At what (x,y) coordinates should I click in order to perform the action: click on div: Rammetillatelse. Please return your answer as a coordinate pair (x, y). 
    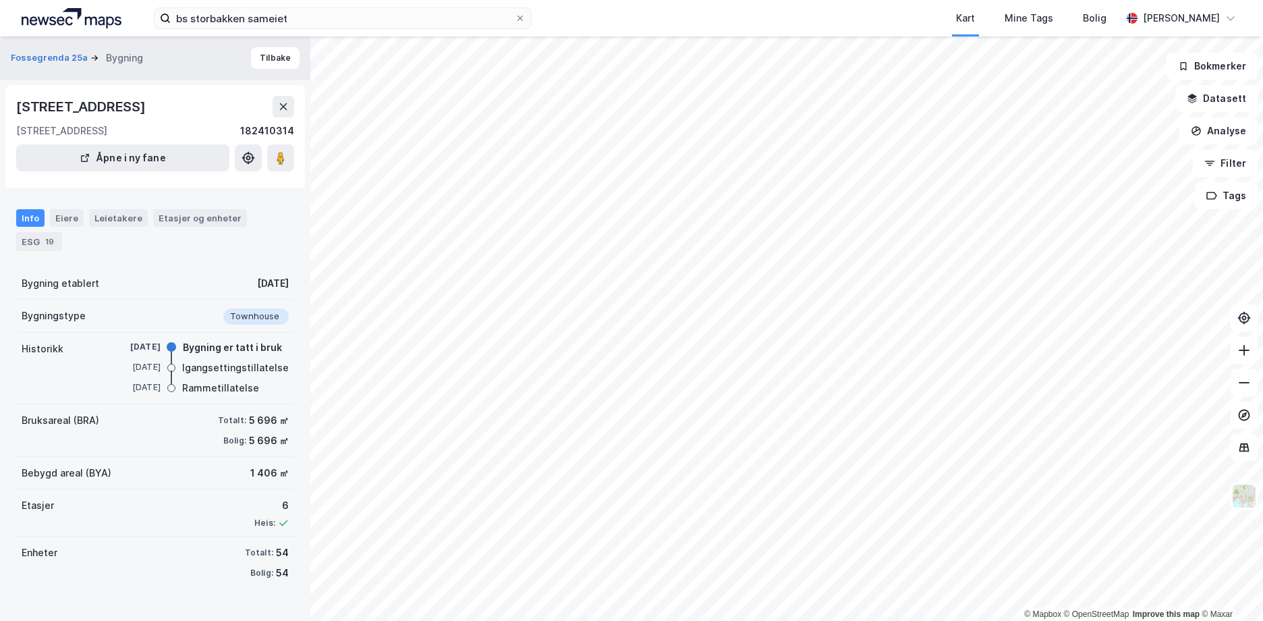
    Looking at the image, I should click on (221, 388).